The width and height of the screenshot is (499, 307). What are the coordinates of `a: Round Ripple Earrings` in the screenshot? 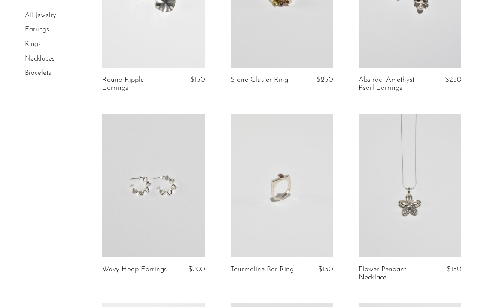 It's located at (135, 84).